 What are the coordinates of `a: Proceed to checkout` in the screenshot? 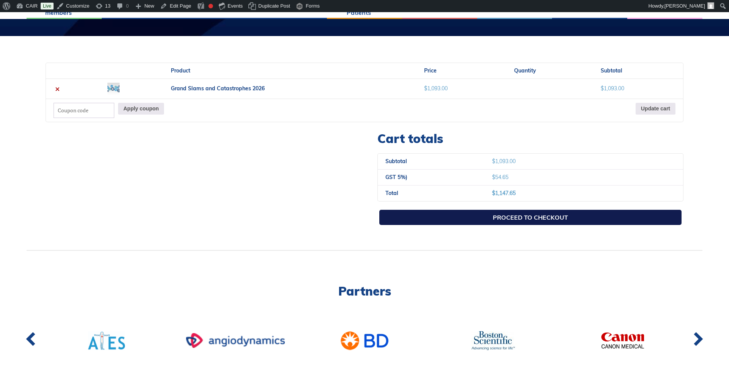 It's located at (530, 217).